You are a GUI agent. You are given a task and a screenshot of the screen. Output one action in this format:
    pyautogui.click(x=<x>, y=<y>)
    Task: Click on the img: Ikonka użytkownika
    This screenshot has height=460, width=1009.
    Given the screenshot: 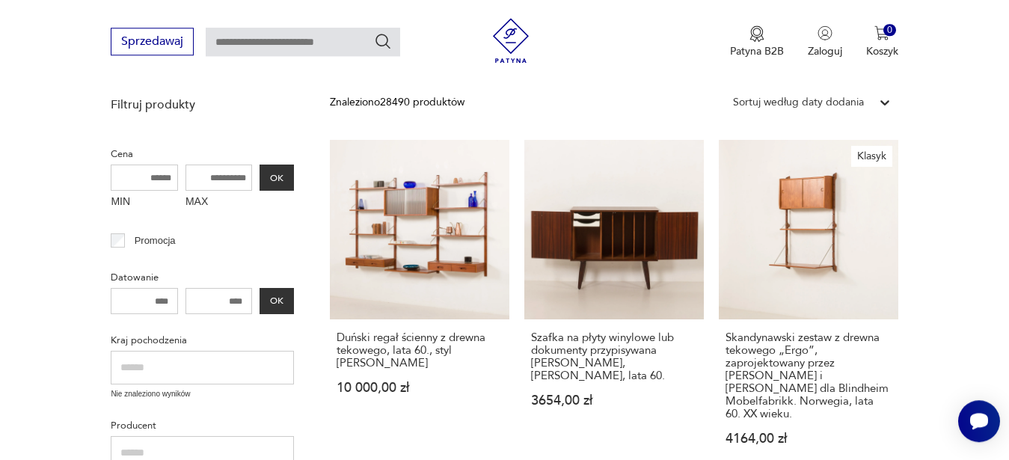 What is the action you would take?
    pyautogui.click(x=825, y=33)
    